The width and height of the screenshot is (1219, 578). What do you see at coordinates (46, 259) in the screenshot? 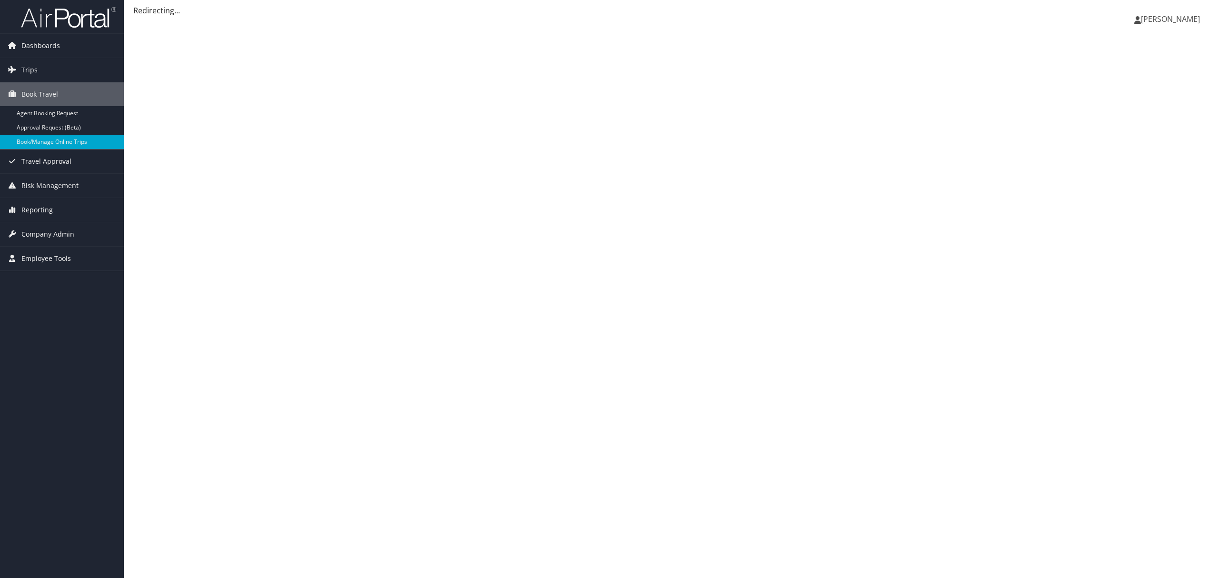
I see `span: Employee Tools` at bounding box center [46, 259].